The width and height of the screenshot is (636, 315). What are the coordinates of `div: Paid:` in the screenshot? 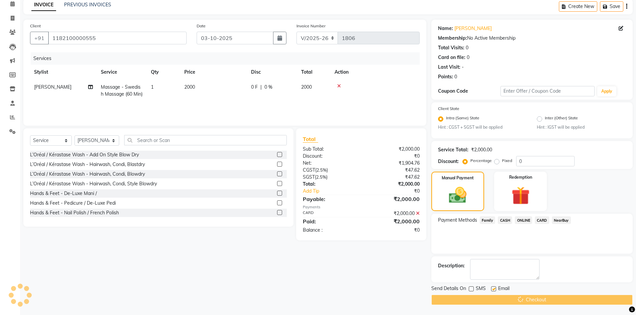 It's located at (329, 222).